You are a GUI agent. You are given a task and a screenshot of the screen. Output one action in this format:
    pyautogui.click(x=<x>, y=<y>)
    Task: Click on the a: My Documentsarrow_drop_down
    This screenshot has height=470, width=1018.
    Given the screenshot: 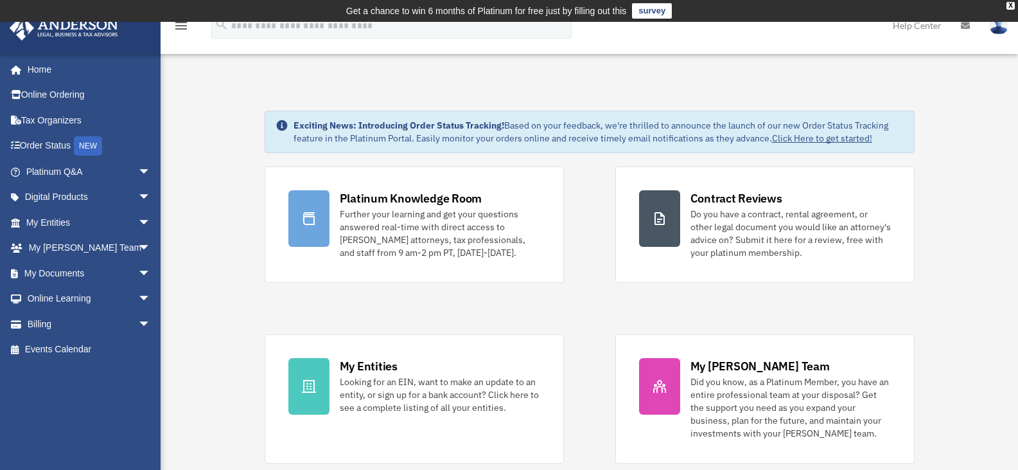 What is the action you would take?
    pyautogui.click(x=89, y=273)
    